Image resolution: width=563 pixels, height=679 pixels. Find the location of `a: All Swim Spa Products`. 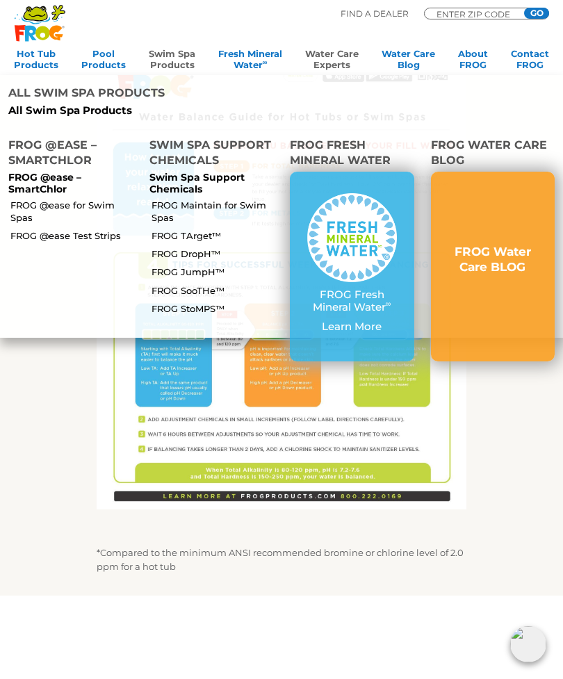

a: All Swim Spa Products is located at coordinates (140, 111).